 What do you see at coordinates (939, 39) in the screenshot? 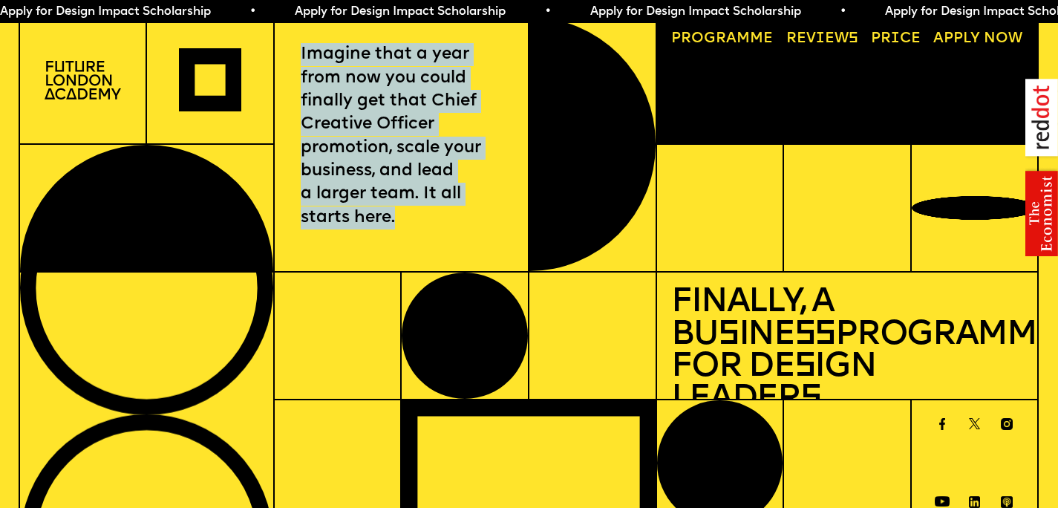
I see `span: A` at bounding box center [939, 39].